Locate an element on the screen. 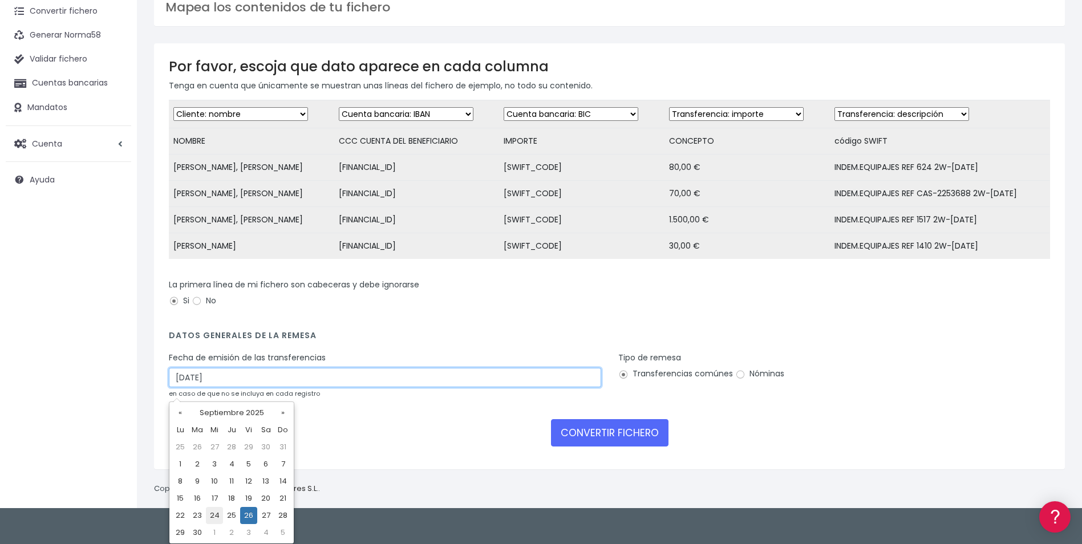 This screenshot has height=544, width=1082. button: Contáctanos is located at coordinates (114, 315).